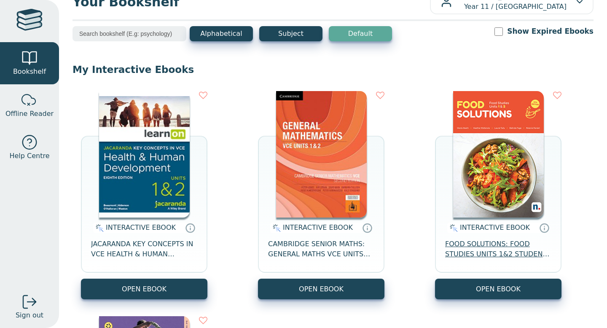  Describe the element at coordinates (498, 249) in the screenshot. I see `span: FOOD SOLUTIONS: FOOD STUDIES UNITS 1&2 STUDENT EBOOK 5E` at that location.